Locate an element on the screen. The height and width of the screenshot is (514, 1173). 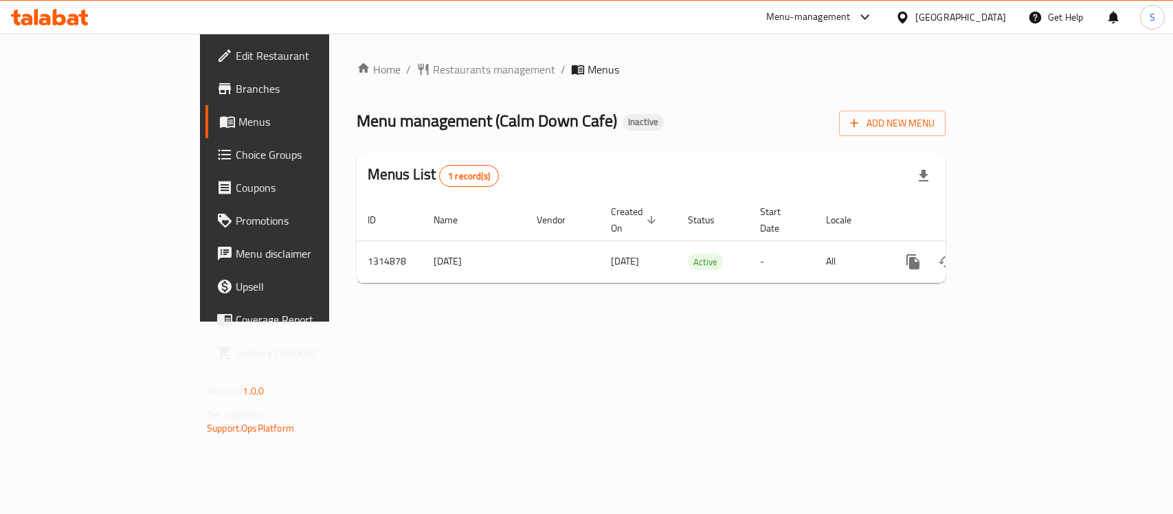
span: Add New Menu is located at coordinates (892, 123).